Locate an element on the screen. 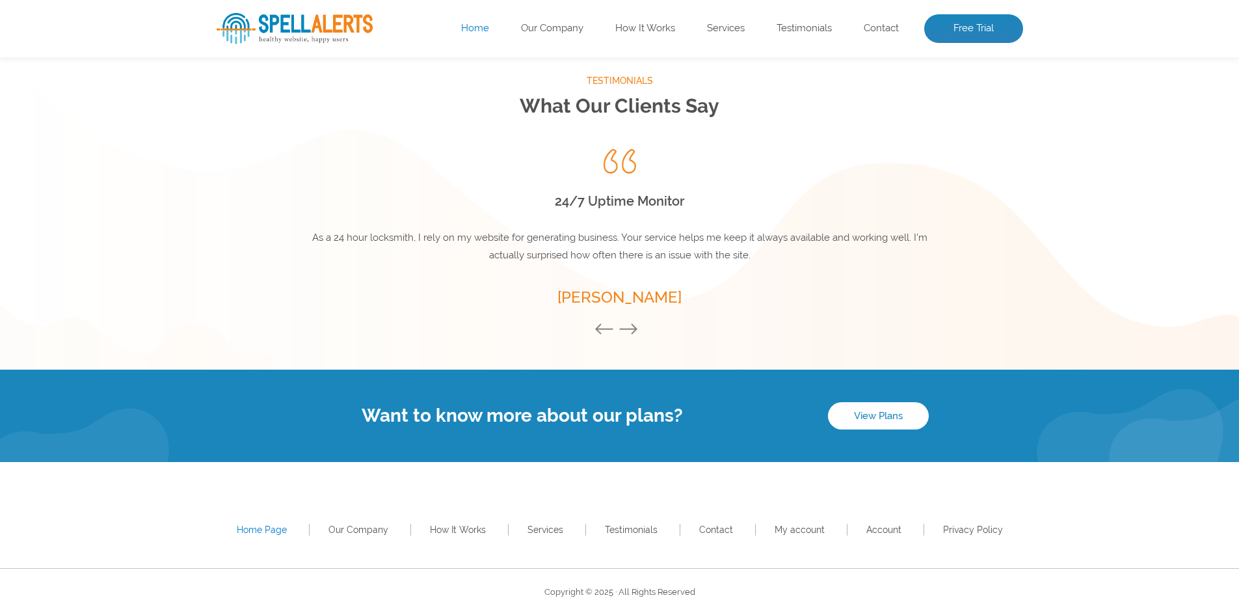  a: Home is located at coordinates (475, 29).